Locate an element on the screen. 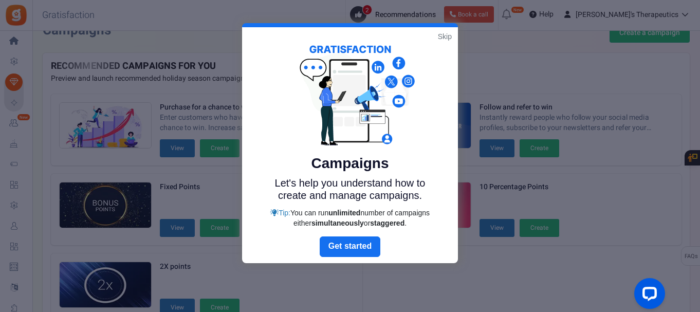 Image resolution: width=700 pixels, height=312 pixels. p: Let's help you understand how to create and manage campaigns. is located at coordinates (350, 189).